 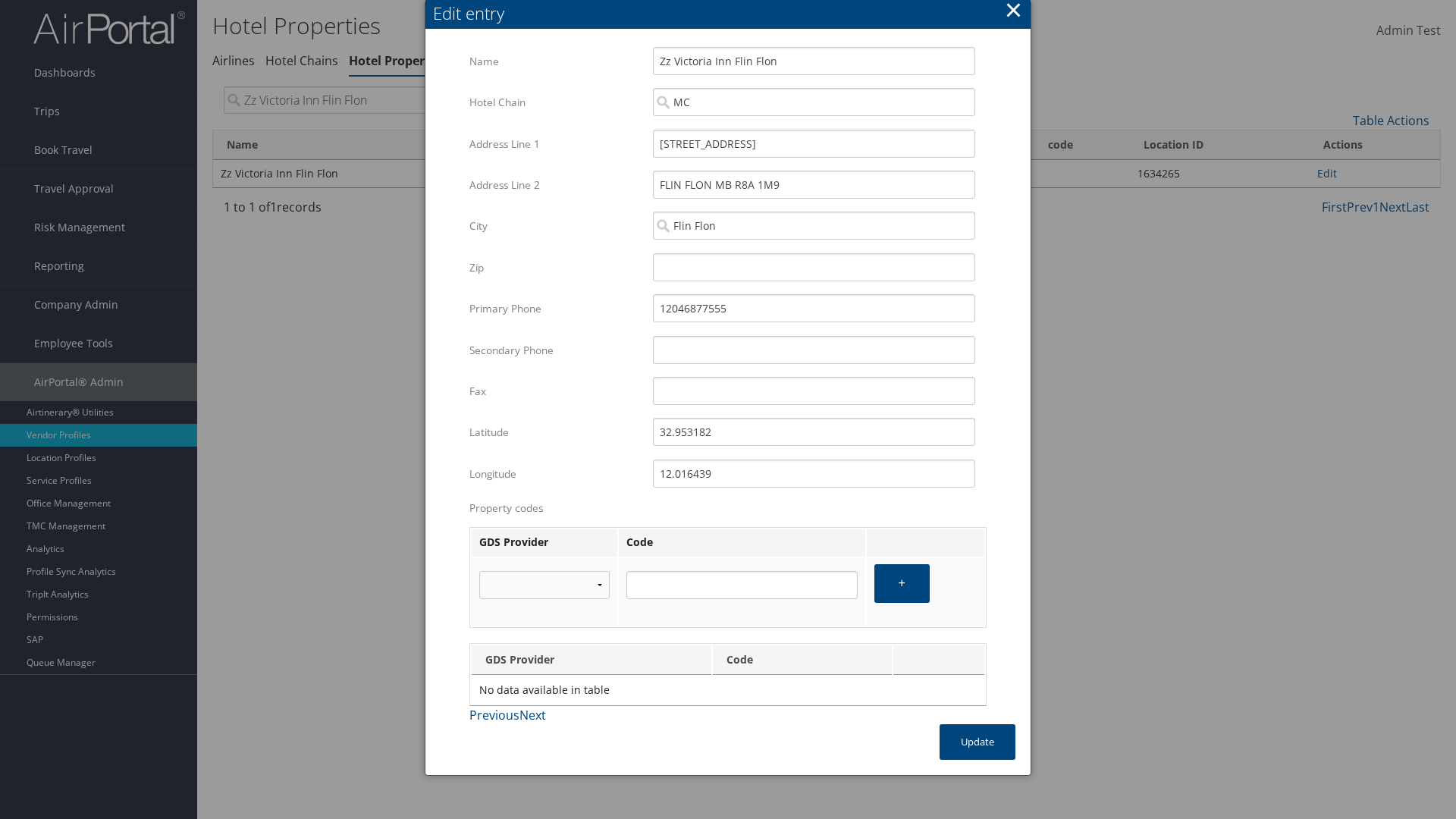 I want to click on label: Hotel Chain, so click(x=555, y=103).